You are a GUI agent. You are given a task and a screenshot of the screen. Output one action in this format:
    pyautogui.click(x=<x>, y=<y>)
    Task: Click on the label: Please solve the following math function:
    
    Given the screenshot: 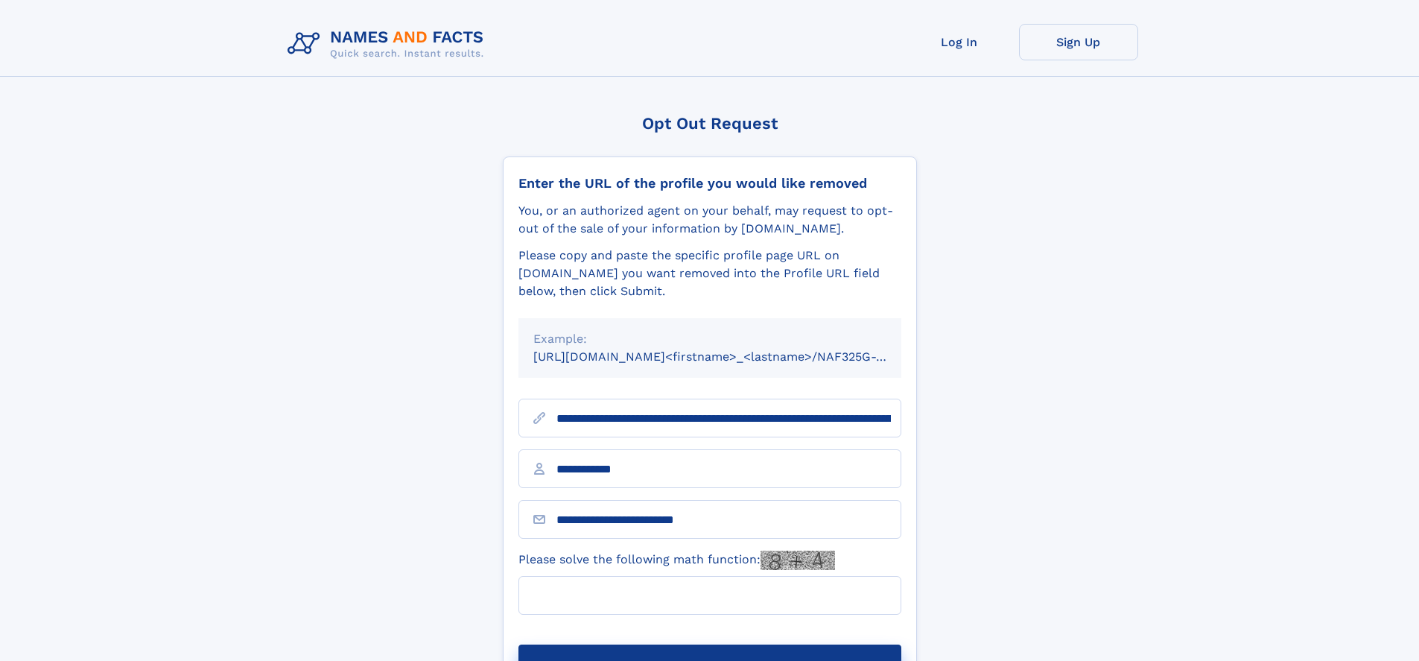 What is the action you would take?
    pyautogui.click(x=676, y=560)
    